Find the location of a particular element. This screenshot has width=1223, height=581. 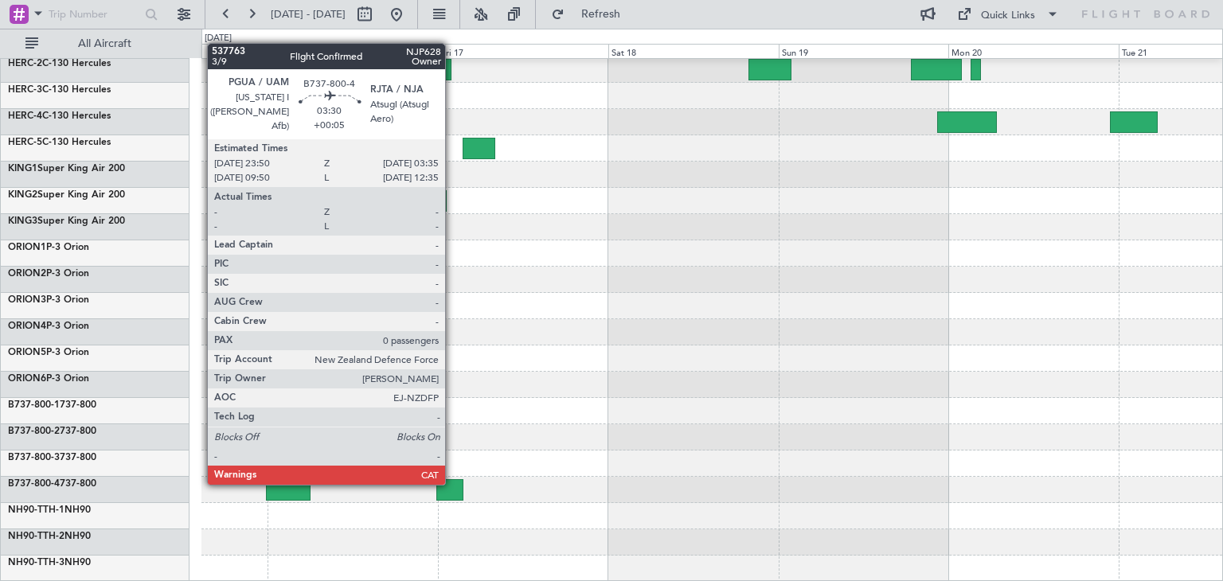

div: Fri 17 is located at coordinates (523, 51).